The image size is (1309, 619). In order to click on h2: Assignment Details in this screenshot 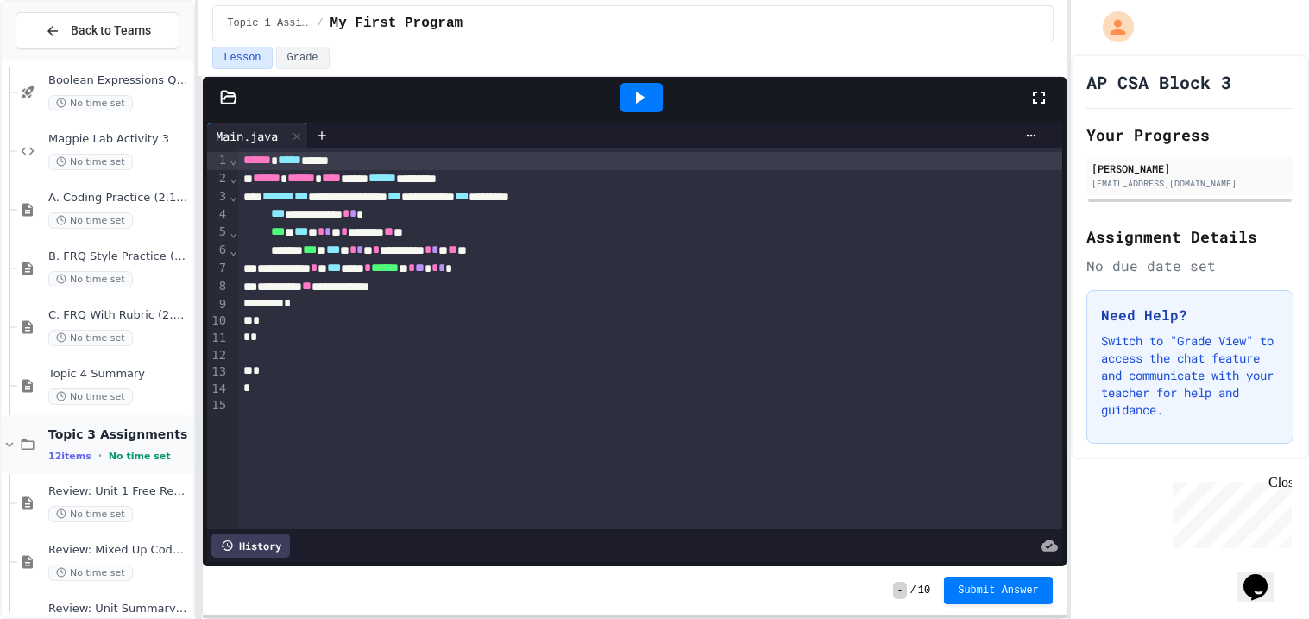, I will do `click(1190, 236)`.